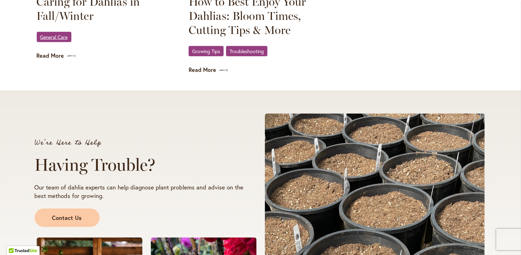 Image resolution: width=521 pixels, height=255 pixels. I want to click on p: We're Here to Help, so click(147, 142).